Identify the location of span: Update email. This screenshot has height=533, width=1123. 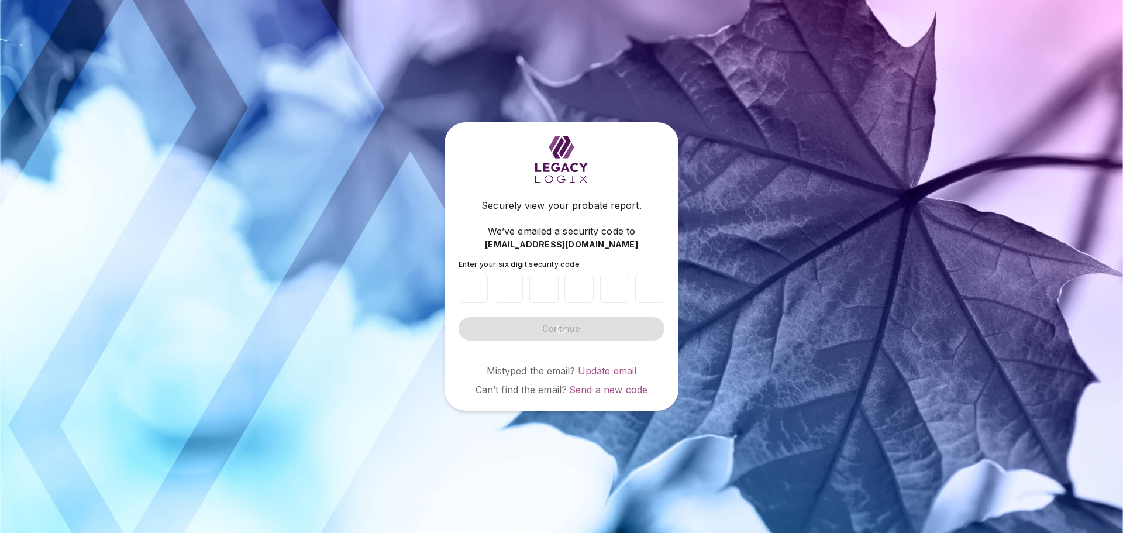
(607, 371).